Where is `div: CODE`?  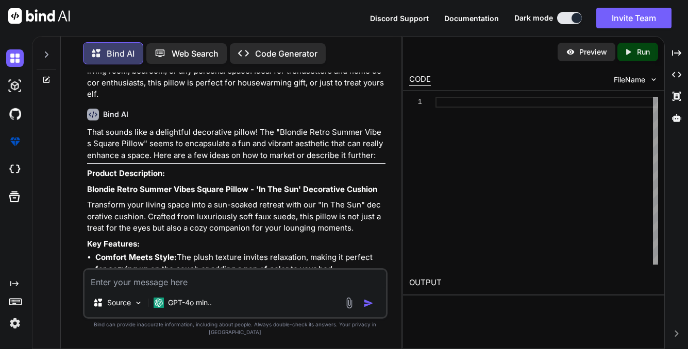
div: CODE is located at coordinates (420, 80).